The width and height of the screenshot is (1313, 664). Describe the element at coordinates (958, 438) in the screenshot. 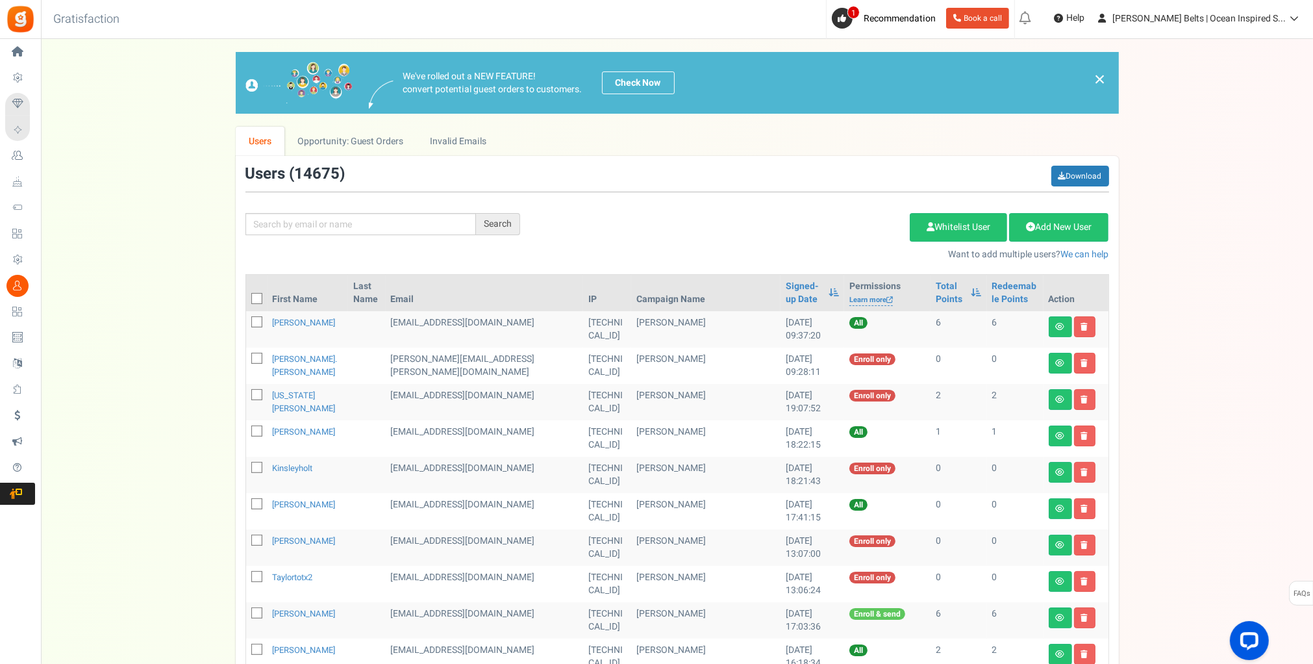

I see `td: 1` at that location.